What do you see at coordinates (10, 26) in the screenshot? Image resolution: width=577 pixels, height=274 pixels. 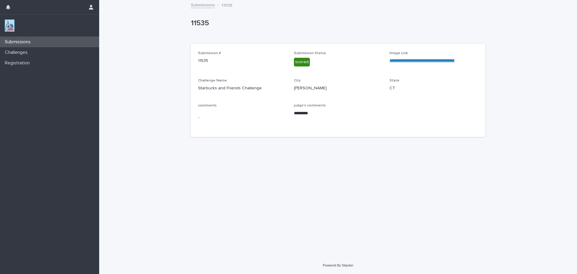 I see `img: jxsLJbdS1eYBI7rVAS4p` at bounding box center [10, 26].